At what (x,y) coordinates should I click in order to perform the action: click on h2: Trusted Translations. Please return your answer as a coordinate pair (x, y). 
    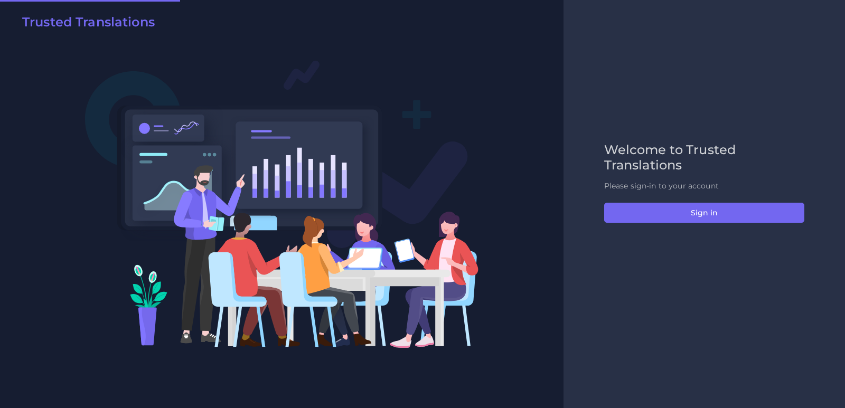
    Looking at the image, I should click on (88, 22).